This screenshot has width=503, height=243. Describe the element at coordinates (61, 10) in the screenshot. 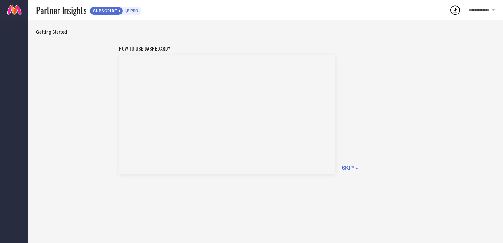

I see `span: Partner Insights` at that location.